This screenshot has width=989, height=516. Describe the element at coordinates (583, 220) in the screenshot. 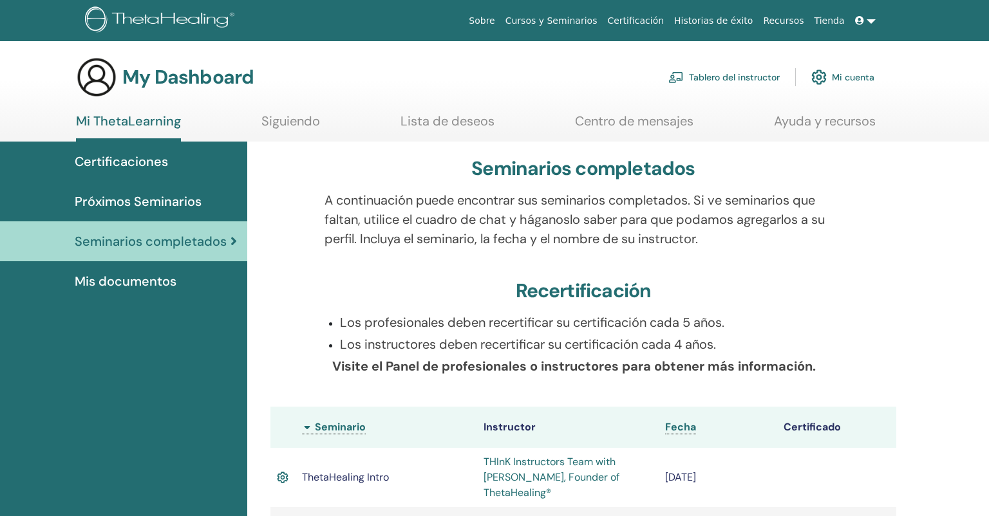

I see `p: A continuación puede encontrar sus seminarios completados. Si ve seminarios que faltan, utilice e...` at that location.